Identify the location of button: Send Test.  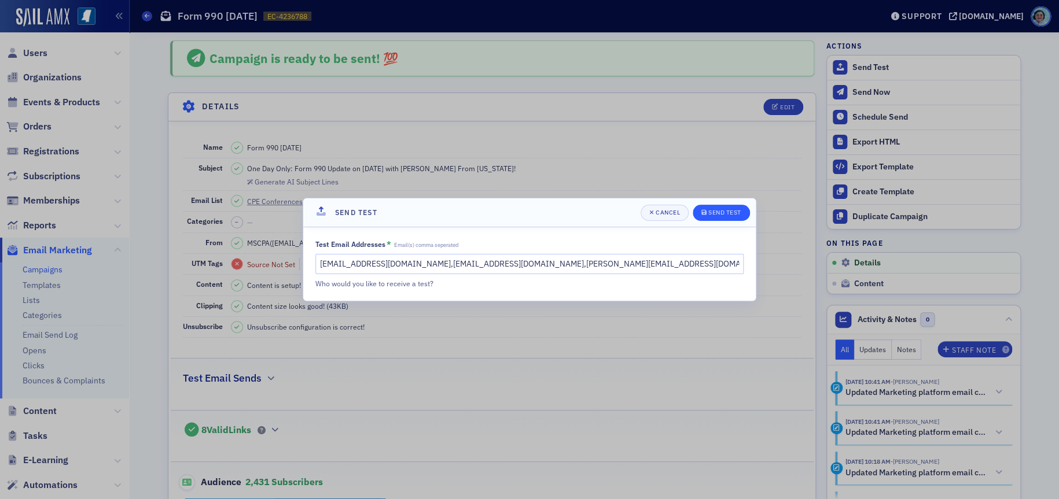
(721, 213).